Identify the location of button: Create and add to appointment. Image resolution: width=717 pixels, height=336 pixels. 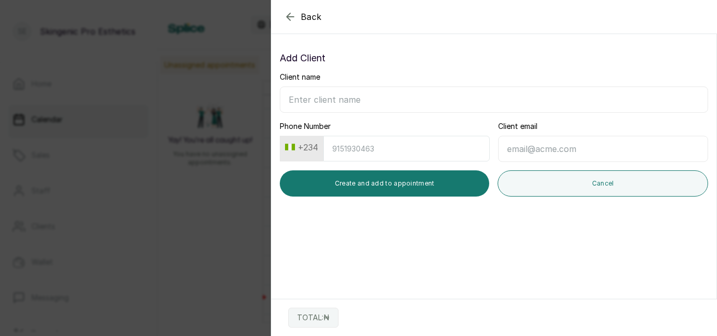
(384, 184).